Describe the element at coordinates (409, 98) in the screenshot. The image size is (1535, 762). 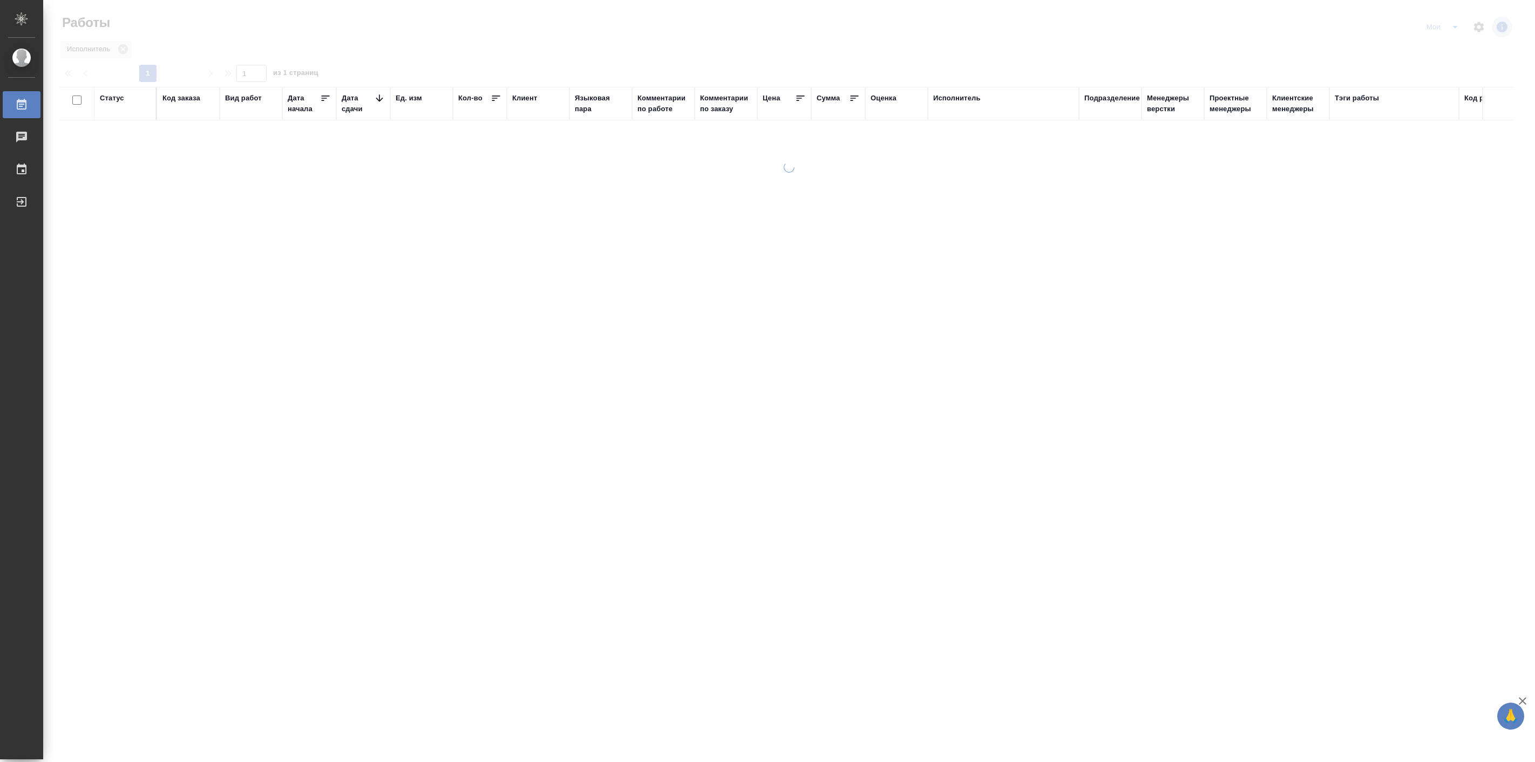
I see `div: Ед. изм` at that location.